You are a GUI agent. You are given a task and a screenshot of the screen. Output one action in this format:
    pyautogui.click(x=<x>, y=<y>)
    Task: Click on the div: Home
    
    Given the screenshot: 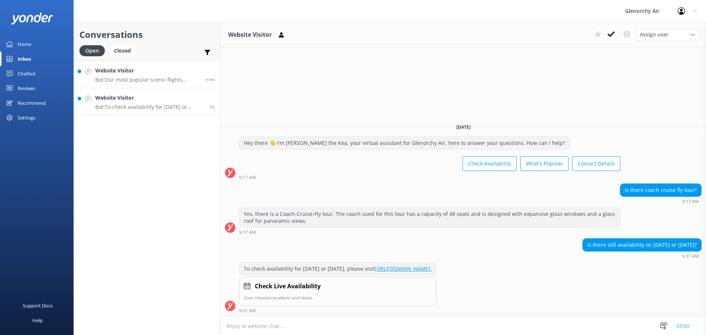 What is the action you would take?
    pyautogui.click(x=24, y=44)
    